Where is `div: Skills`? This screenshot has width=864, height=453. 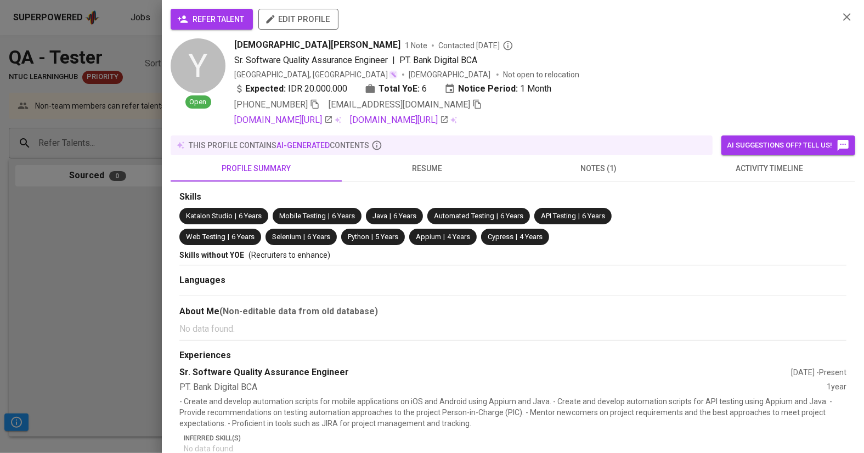 div: Skills is located at coordinates (513, 197).